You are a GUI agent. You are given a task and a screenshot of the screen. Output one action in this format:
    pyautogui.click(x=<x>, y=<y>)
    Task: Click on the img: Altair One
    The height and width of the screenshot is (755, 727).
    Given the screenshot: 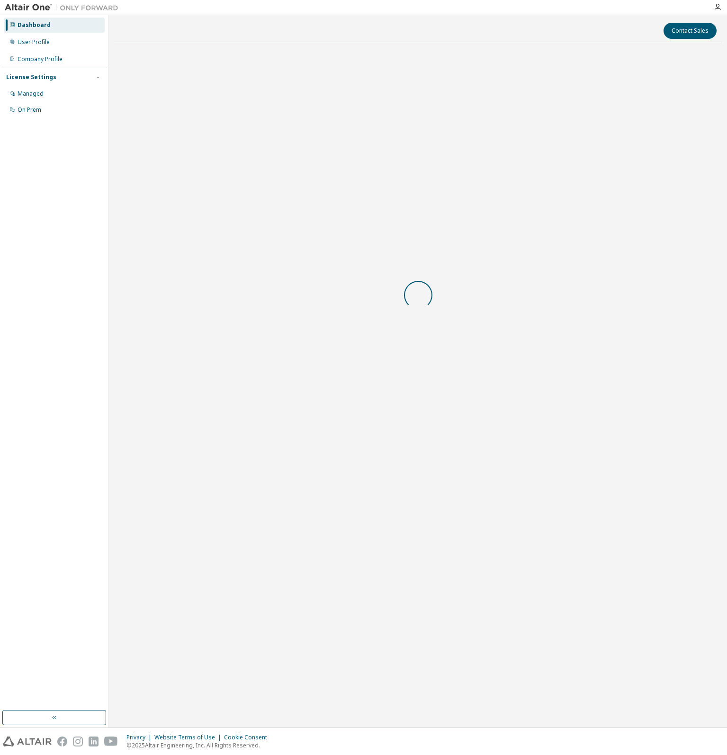 What is the action you would take?
    pyautogui.click(x=64, y=8)
    